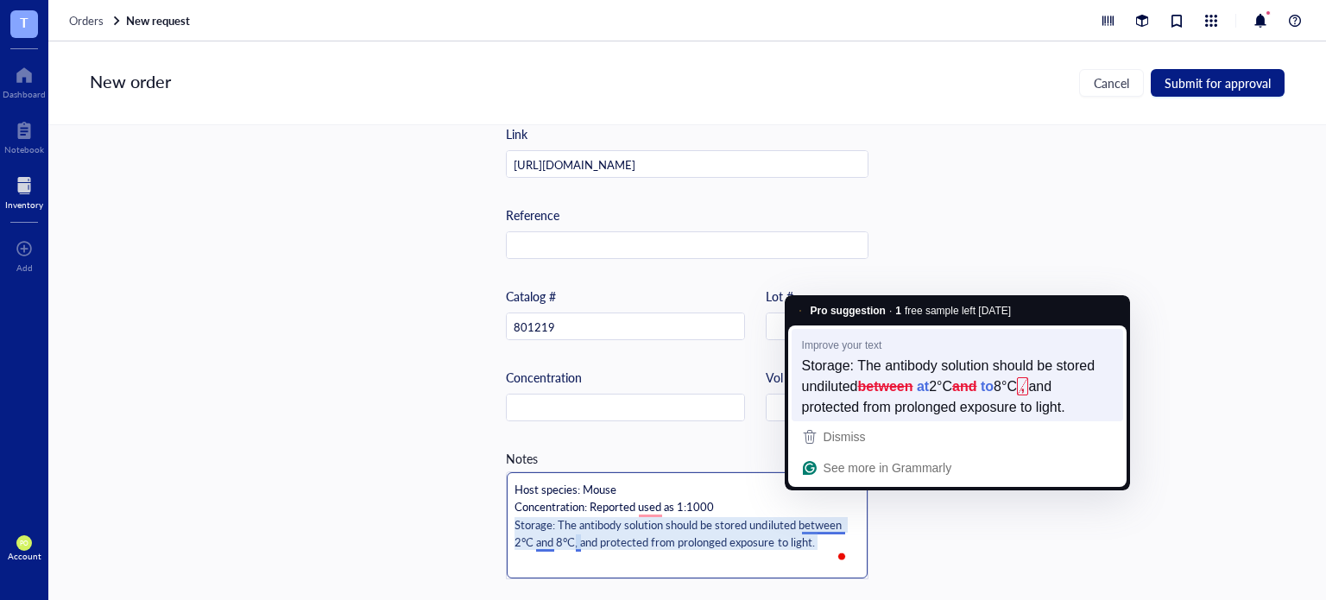 The image size is (1326, 600). I want to click on div: Add, so click(24, 268).